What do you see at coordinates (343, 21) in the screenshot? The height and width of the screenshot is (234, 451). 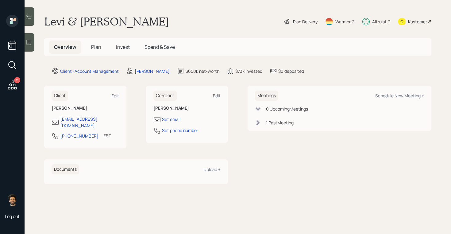 I see `div: Warmer` at bounding box center [343, 21].